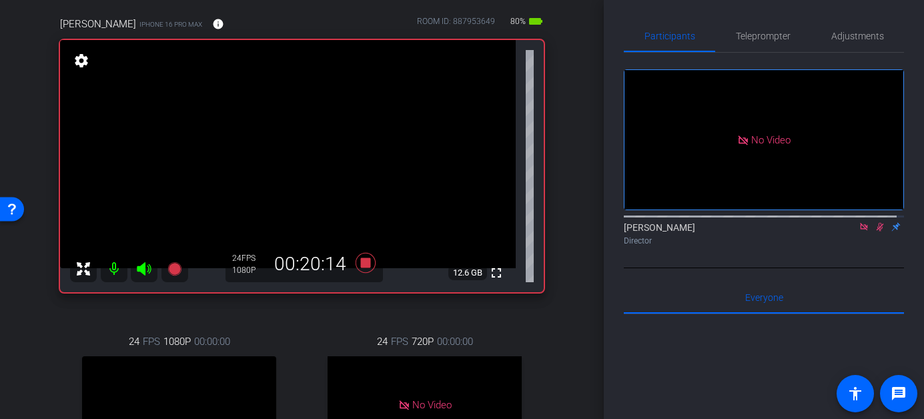 Image resolution: width=924 pixels, height=419 pixels. I want to click on mat-icon: message, so click(899, 394).